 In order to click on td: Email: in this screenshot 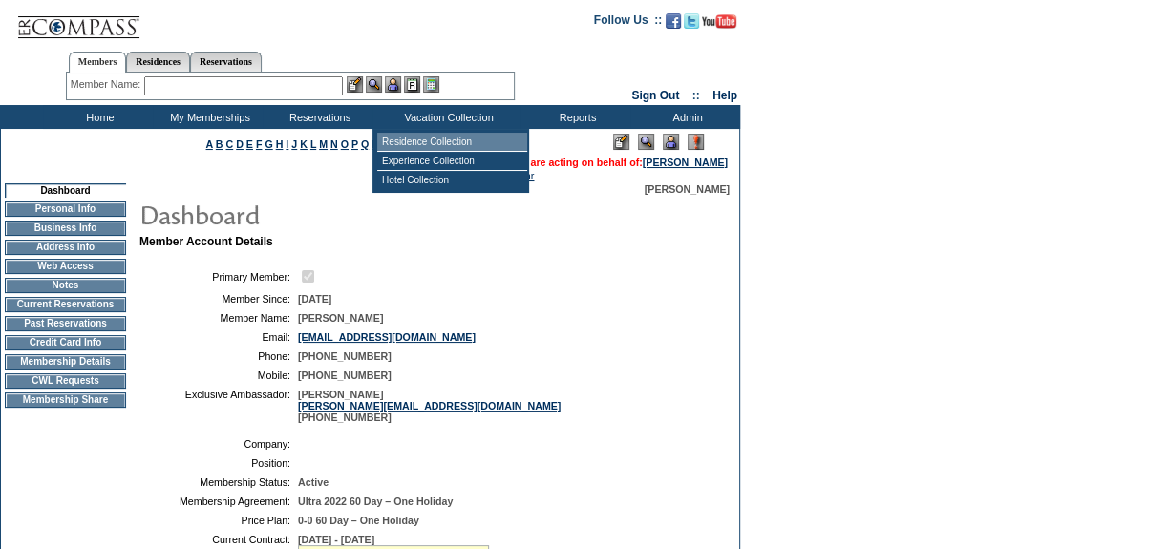, I will do `click(219, 337)`.